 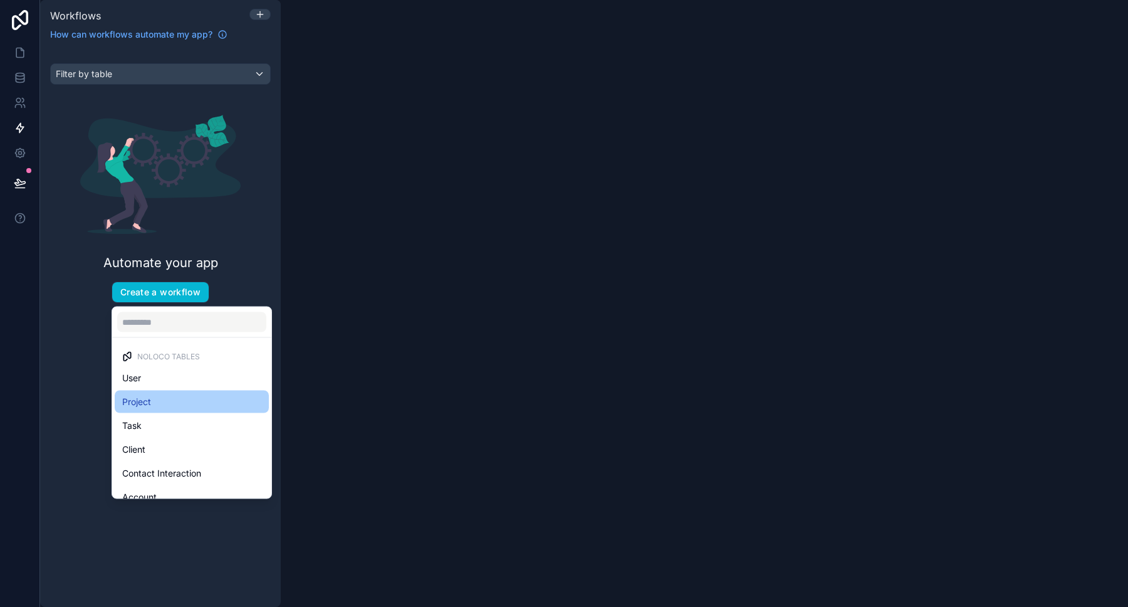 I want to click on span: Contact Interaction, so click(x=162, y=473).